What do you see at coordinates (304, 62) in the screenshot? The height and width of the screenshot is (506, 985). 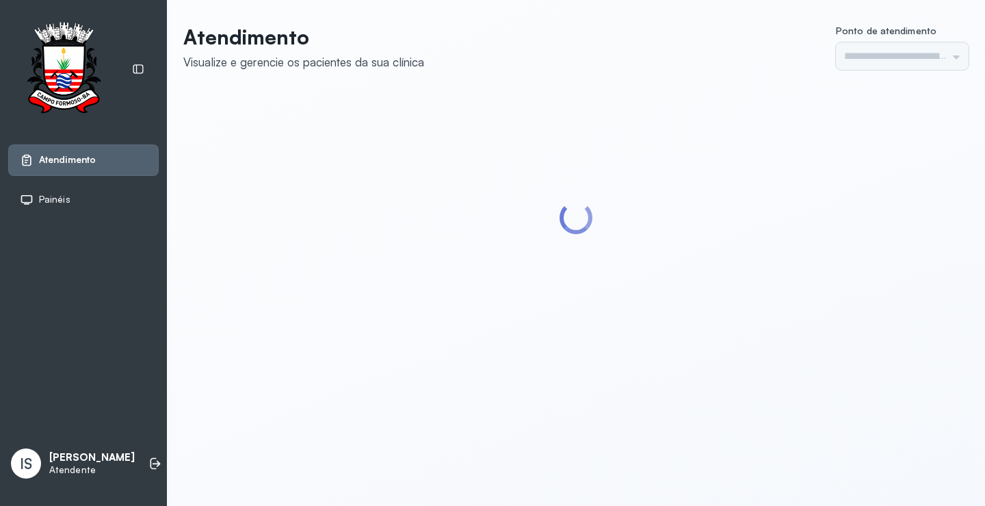 I see `div: Visualize e gerencie os pacientes da sua clínica` at bounding box center [304, 62].